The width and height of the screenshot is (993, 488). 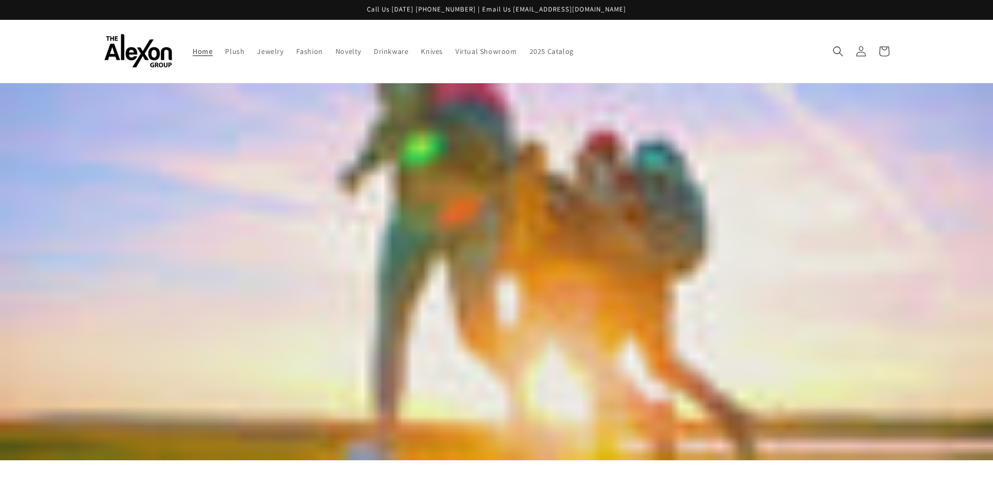 What do you see at coordinates (309, 51) in the screenshot?
I see `a: Fashion` at bounding box center [309, 51].